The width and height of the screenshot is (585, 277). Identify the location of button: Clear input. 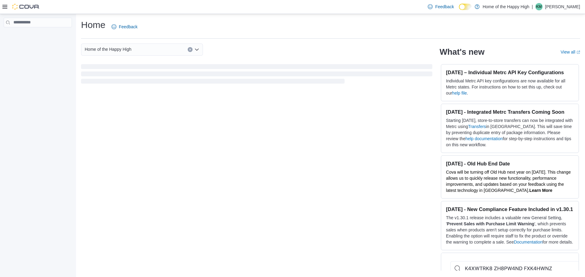
(190, 50).